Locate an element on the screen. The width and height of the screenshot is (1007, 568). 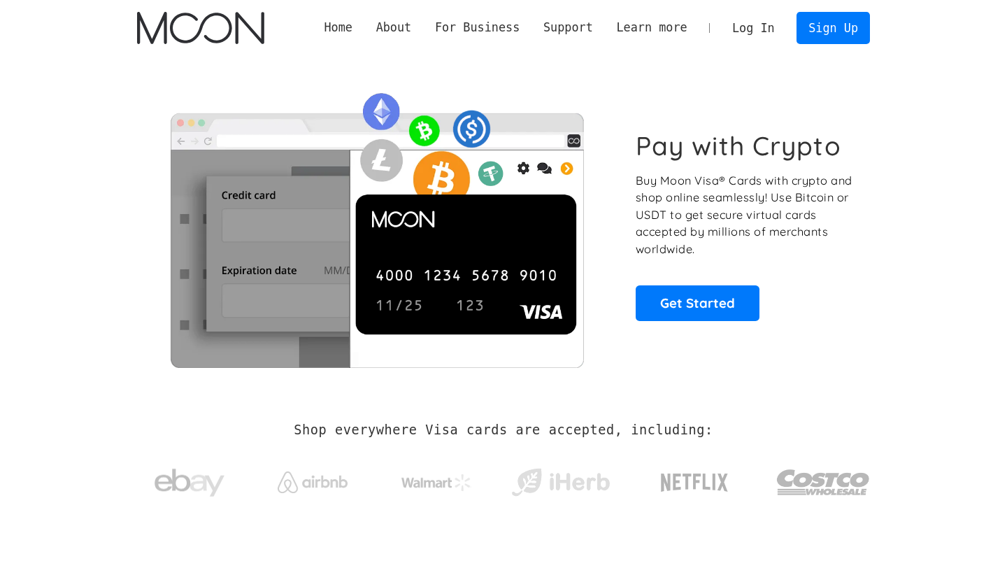
a: home is located at coordinates (200, 28).